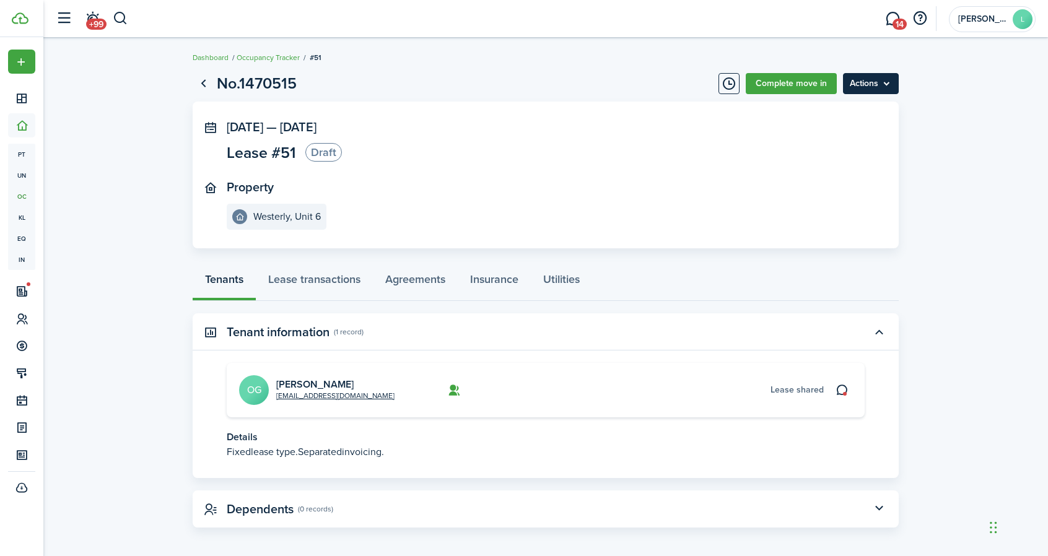 Image resolution: width=1048 pixels, height=556 pixels. Describe the element at coordinates (546, 437) in the screenshot. I see `p: Details` at that location.